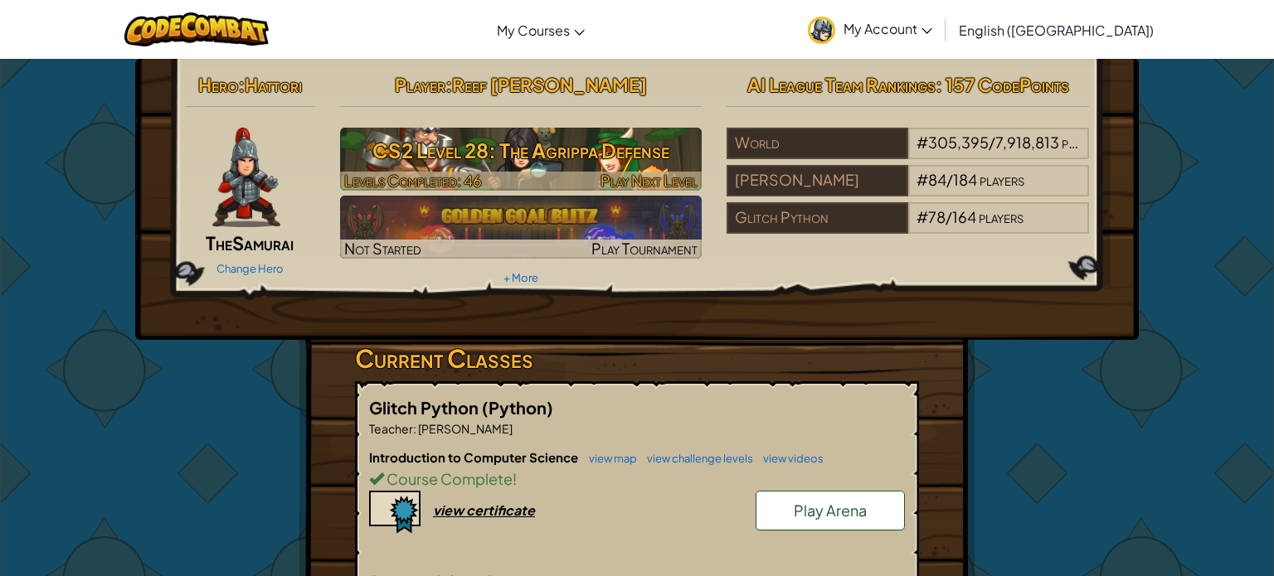 The width and height of the screenshot is (1274, 576). Describe the element at coordinates (907, 153) in the screenshot. I see `a: World#305,395/7,918,813players` at that location.